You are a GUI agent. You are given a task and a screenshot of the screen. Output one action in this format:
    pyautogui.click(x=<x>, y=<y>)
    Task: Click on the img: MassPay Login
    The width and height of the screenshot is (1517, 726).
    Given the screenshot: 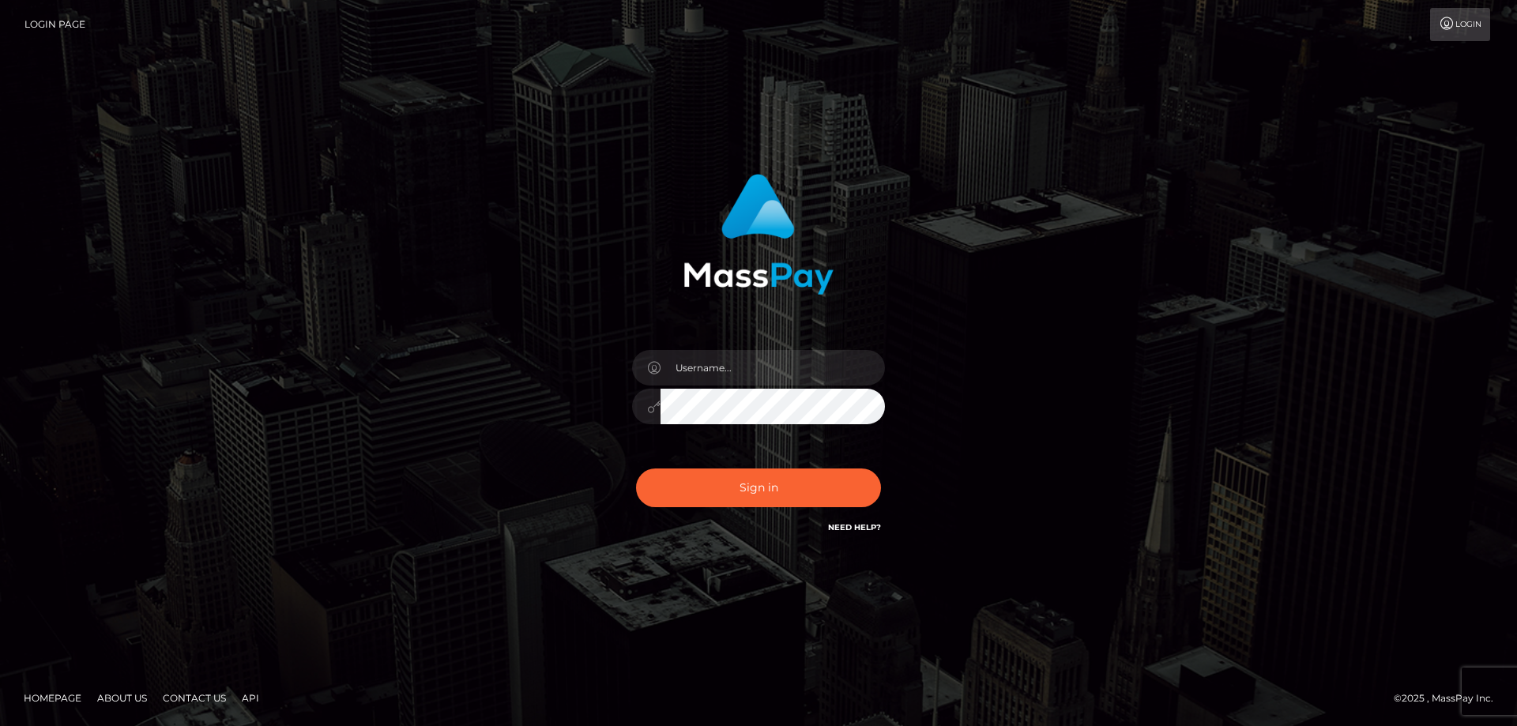 What is the action you would take?
    pyautogui.click(x=758, y=234)
    